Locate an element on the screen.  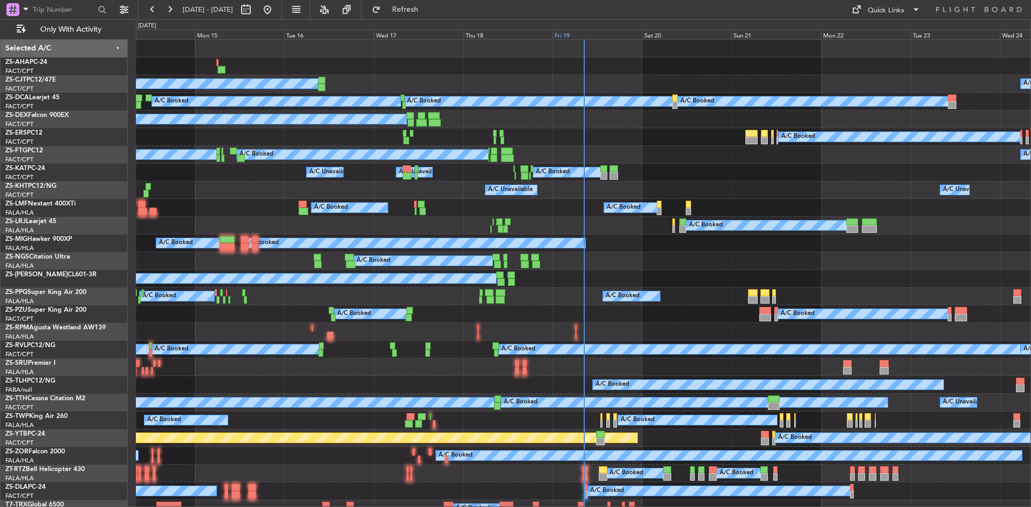
div: Sun 14 is located at coordinates (150, 34).